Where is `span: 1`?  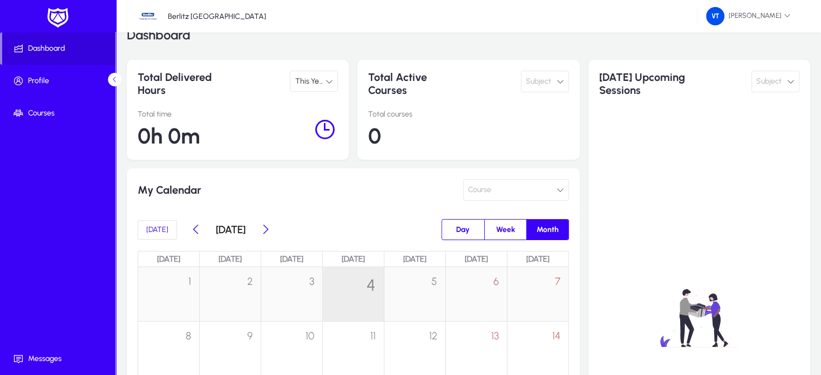 span: 1 is located at coordinates (189, 281).